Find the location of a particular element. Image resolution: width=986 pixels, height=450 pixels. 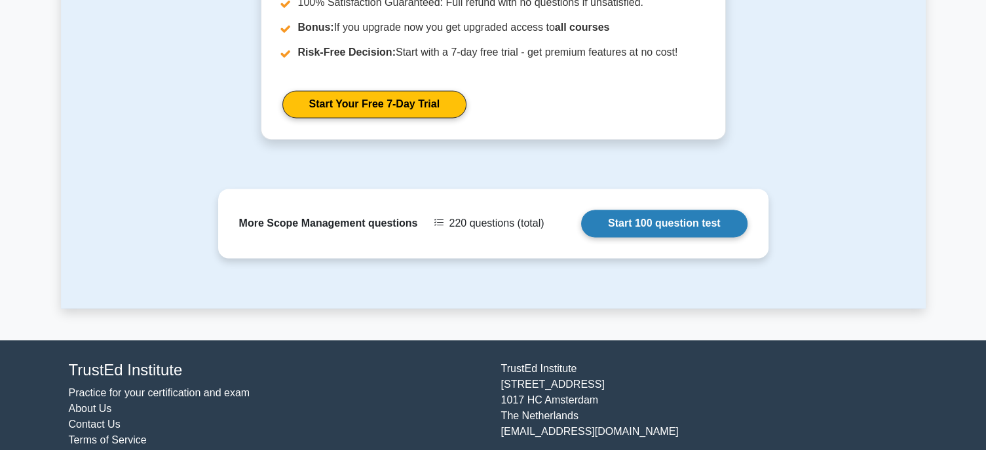

h4: TrustEd Institute is located at coordinates (277, 370).